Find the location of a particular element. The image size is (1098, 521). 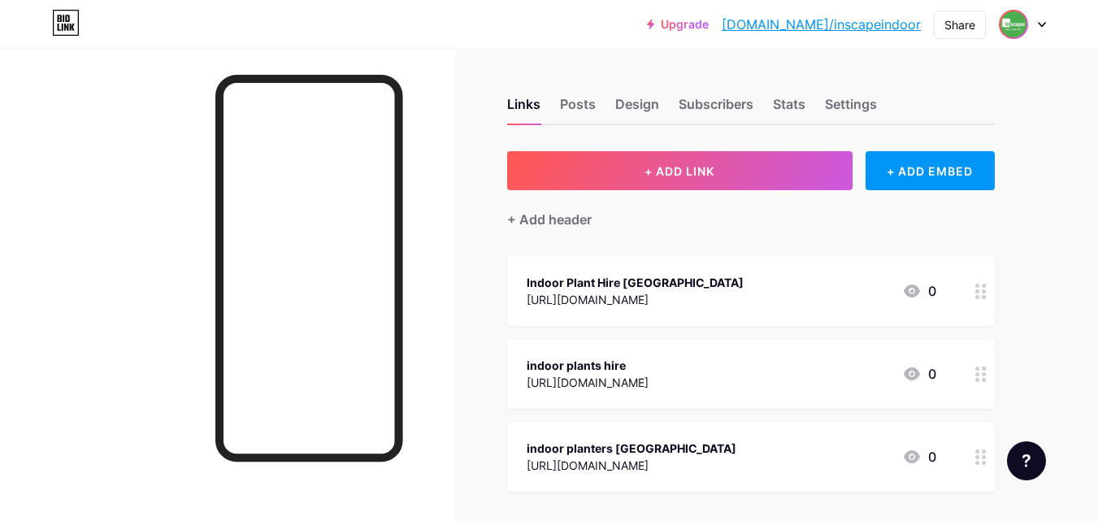

div: Subscribers is located at coordinates (716, 109).